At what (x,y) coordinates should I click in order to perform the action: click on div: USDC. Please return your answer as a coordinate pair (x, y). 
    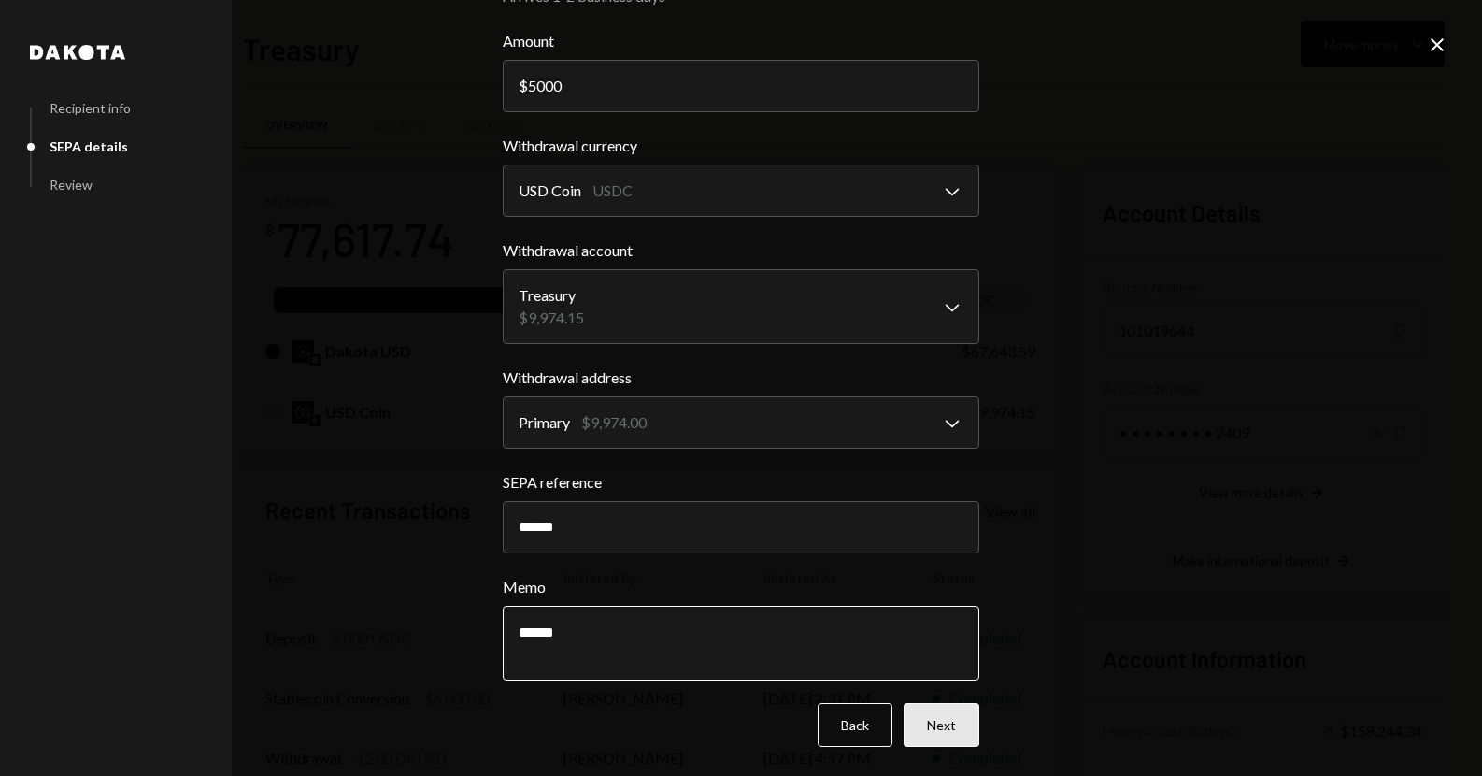
    Looking at the image, I should click on (612, 191).